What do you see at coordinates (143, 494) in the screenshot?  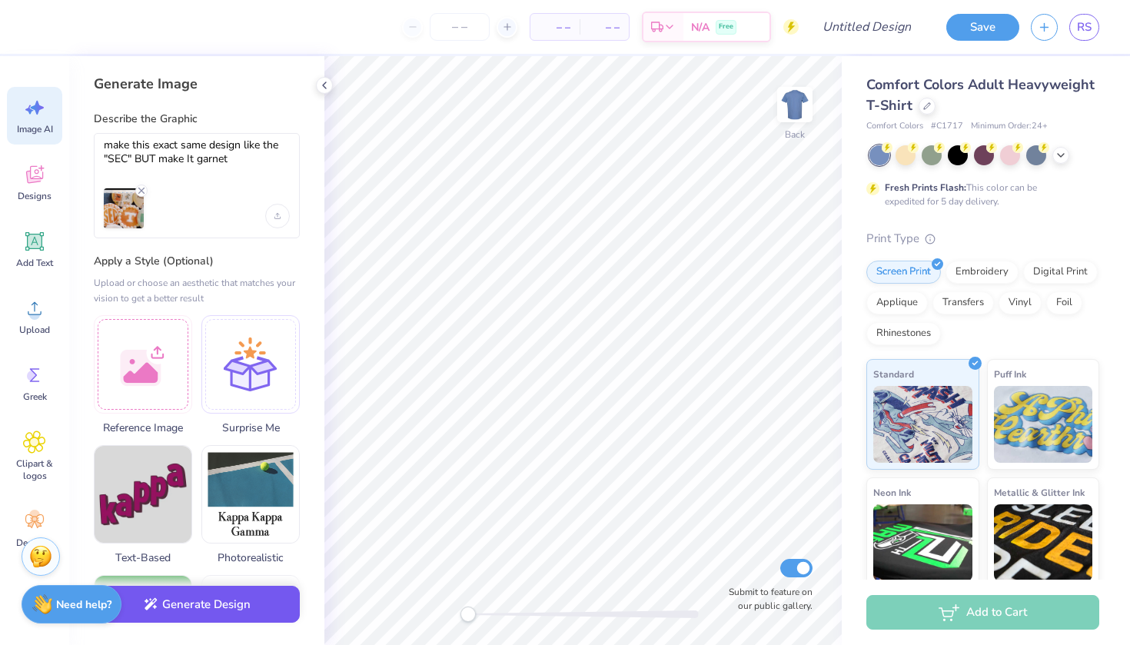 I see `img: Text-Based` at bounding box center [143, 494].